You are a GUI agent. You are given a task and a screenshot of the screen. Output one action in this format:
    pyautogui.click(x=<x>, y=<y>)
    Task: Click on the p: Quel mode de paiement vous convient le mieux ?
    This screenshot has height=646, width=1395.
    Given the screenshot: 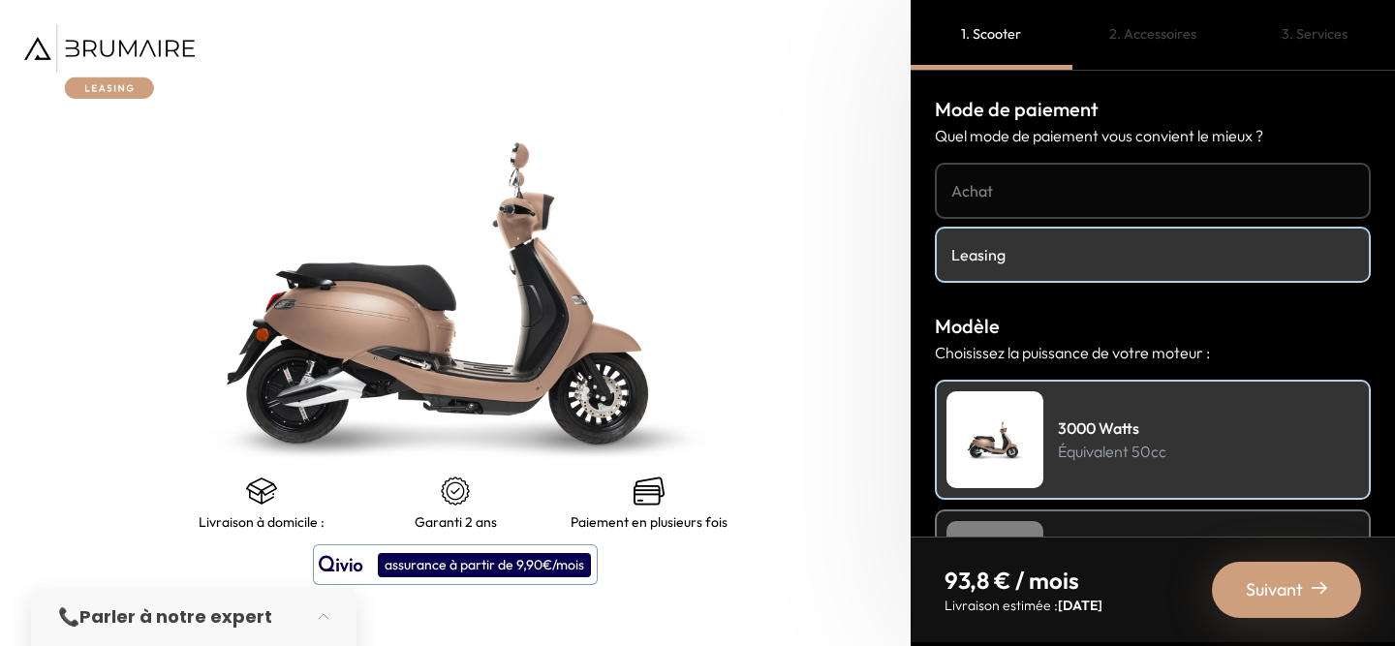 What is the action you would take?
    pyautogui.click(x=1153, y=136)
    